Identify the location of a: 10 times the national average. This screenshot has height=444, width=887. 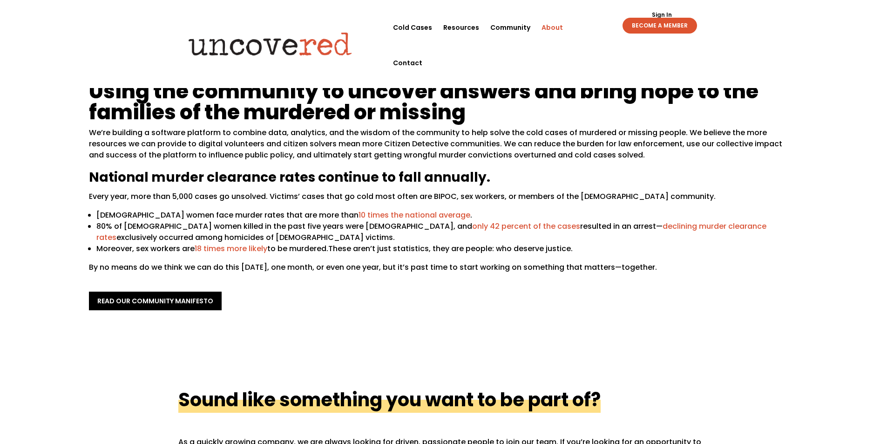
(414, 215).